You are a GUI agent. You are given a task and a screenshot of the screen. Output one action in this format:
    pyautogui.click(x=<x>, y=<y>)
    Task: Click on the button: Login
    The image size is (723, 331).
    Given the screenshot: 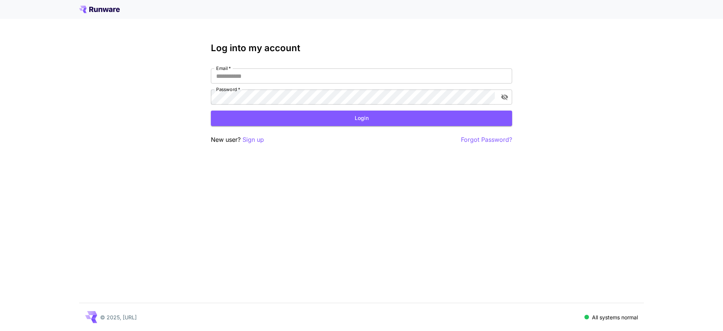 What is the action you would take?
    pyautogui.click(x=361, y=118)
    